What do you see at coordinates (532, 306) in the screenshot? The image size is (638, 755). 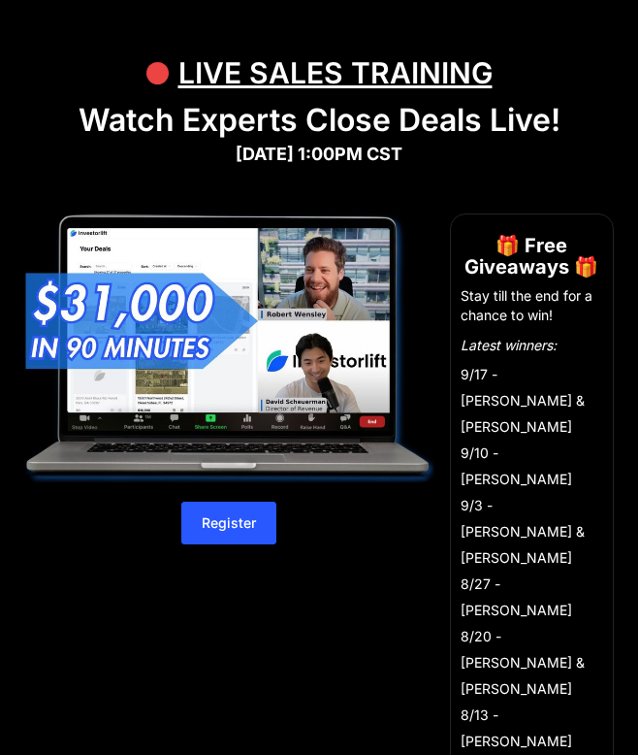 I see `li: Stay till the end for a chance to win!` at bounding box center [532, 306].